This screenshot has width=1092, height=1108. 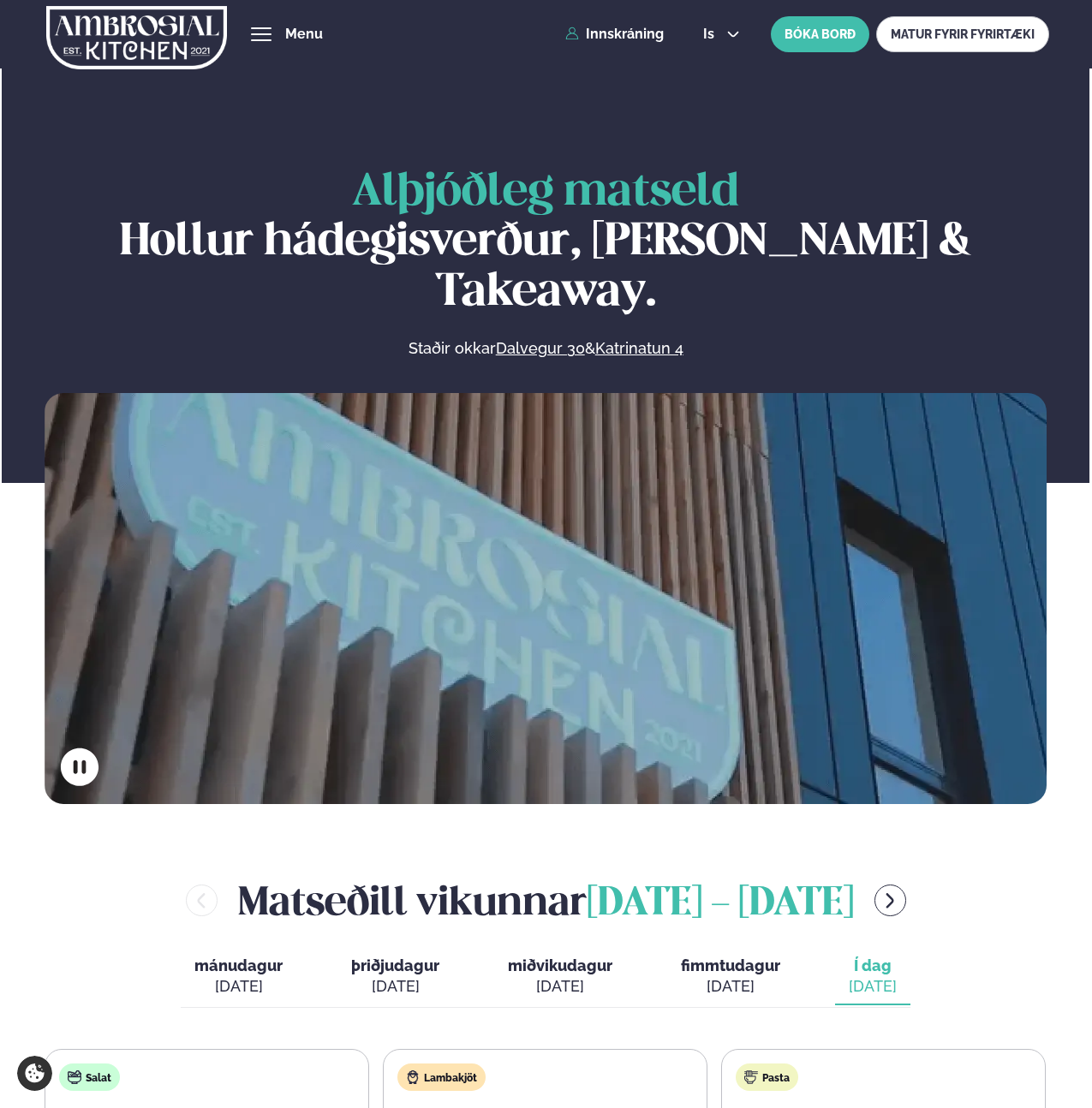 I want to click on span: þriðjudagur, so click(x=395, y=965).